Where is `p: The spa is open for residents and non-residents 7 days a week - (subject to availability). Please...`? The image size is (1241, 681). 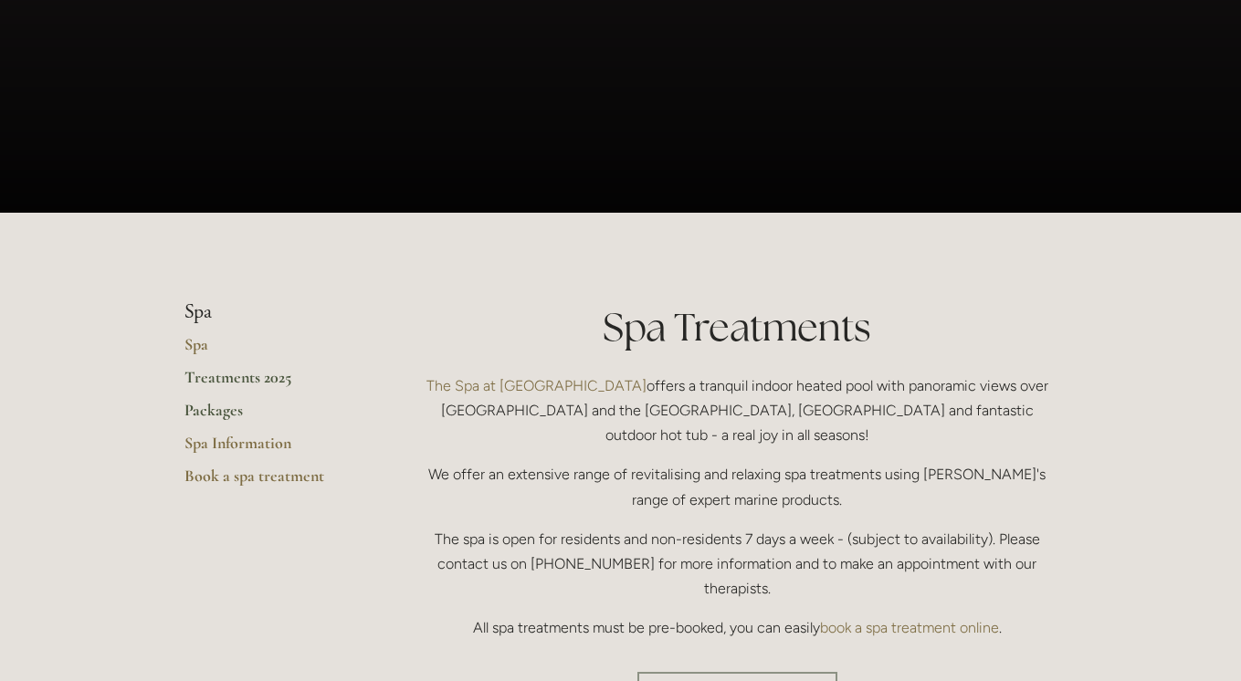 p: The spa is open for residents and non-residents 7 days a week - (subject to availability). Please... is located at coordinates (737, 564).